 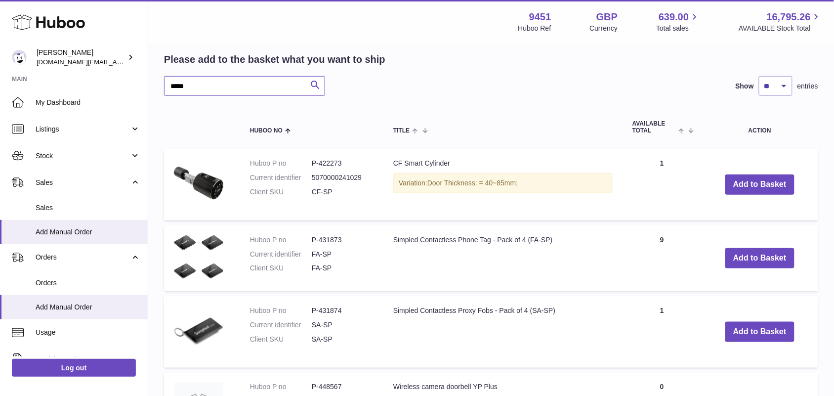 I want to click on td: CF Smart Cylinder, so click(x=503, y=184).